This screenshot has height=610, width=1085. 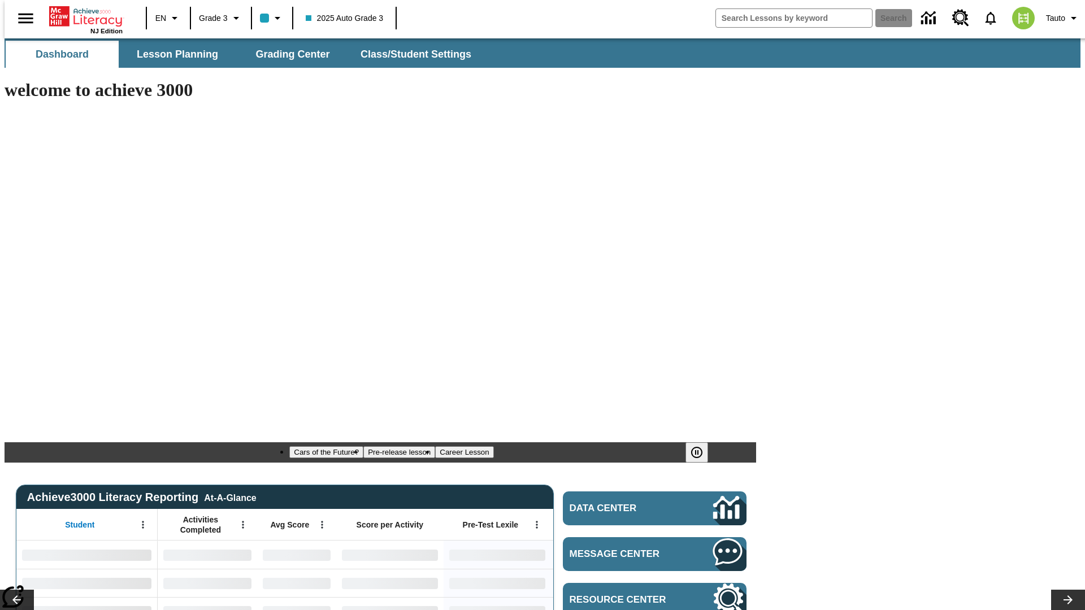 What do you see at coordinates (62, 54) in the screenshot?
I see `button: Dashboard` at bounding box center [62, 54].